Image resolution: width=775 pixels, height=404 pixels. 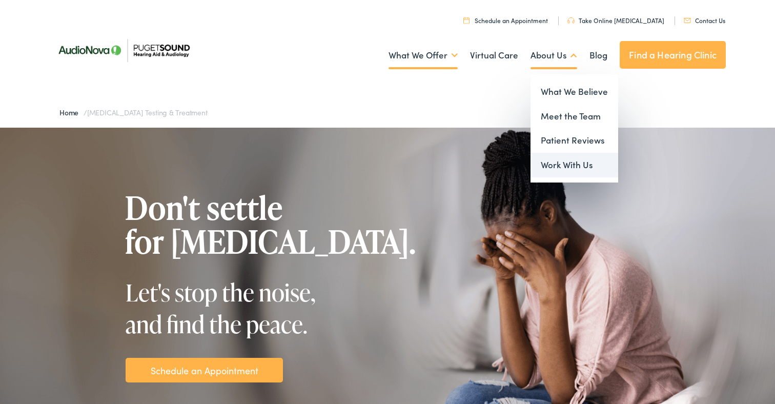 What do you see at coordinates (236, 308) in the screenshot?
I see `div: Let's stop the noise, and find the peace.` at bounding box center [236, 308].